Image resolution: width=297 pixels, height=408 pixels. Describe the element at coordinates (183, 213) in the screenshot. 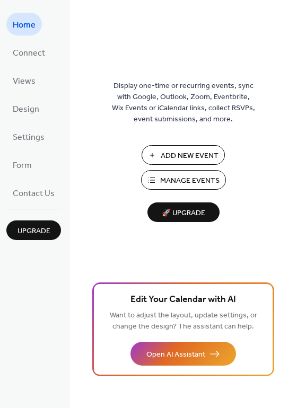

I see `span: 🚀 Upgrade` at that location.